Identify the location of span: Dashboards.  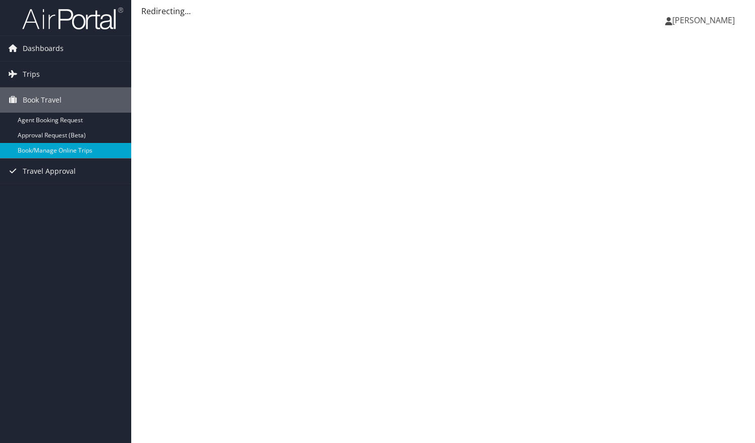
(43, 48).